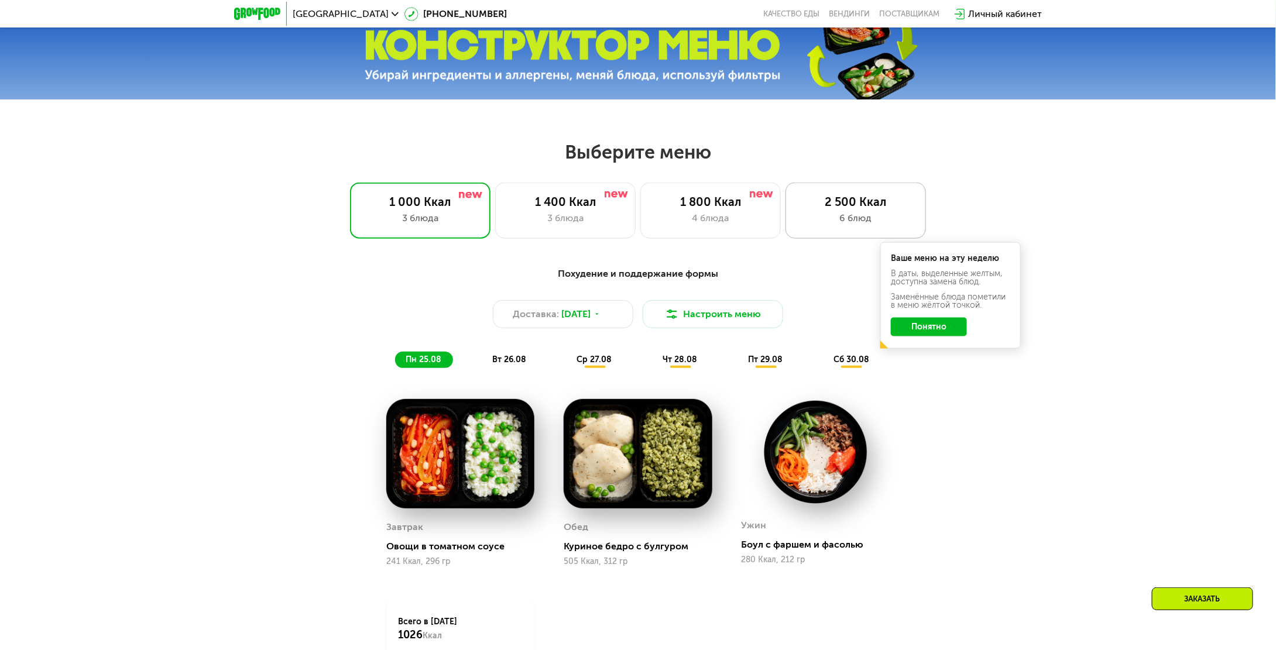 This screenshot has height=650, width=1276. What do you see at coordinates (815, 560) in the screenshot?
I see `div: 280 Ккал, 212 гр` at bounding box center [815, 560].